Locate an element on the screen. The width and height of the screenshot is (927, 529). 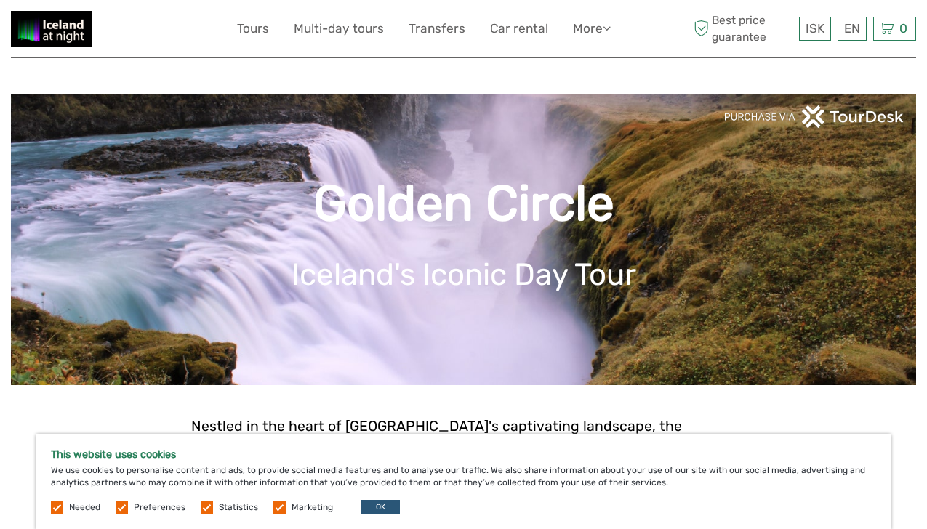
h1: Iceland's Iconic Day Tour is located at coordinates (463, 275).